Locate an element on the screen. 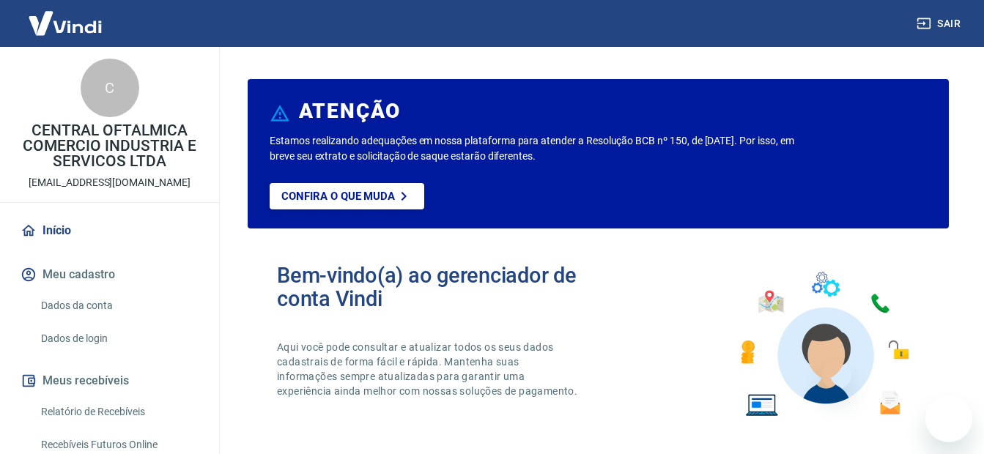 This screenshot has height=454, width=984. a: Dados de login is located at coordinates (118, 338).